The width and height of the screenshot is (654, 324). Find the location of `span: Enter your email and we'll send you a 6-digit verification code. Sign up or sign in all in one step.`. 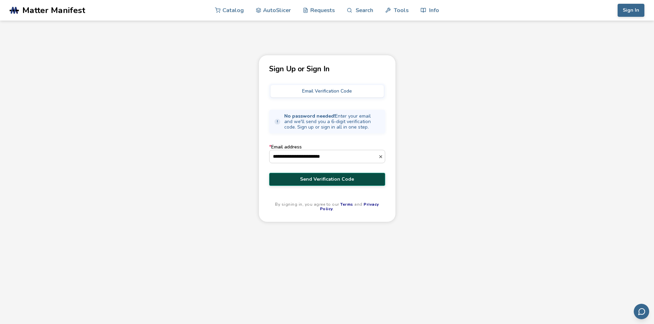

span: Enter your email and we'll send you a 6-digit verification code. Sign up or sign in all in one step. is located at coordinates (332, 122).